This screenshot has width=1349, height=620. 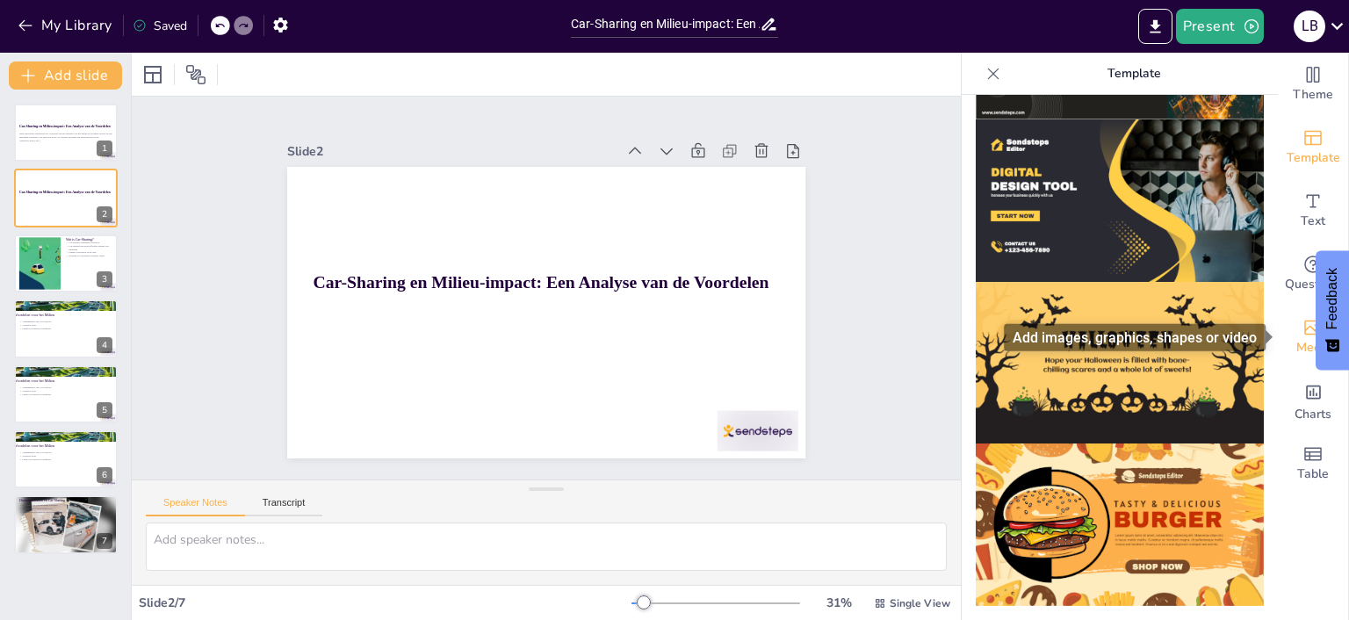 I want to click on div: Change the overall theme, so click(x=1313, y=84).